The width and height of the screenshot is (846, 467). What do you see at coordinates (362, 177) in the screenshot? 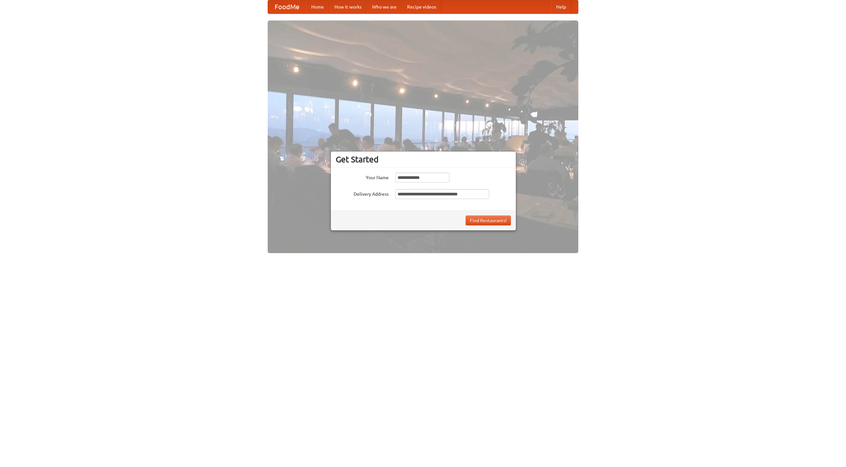
I see `label: Your Name` at bounding box center [362, 177].